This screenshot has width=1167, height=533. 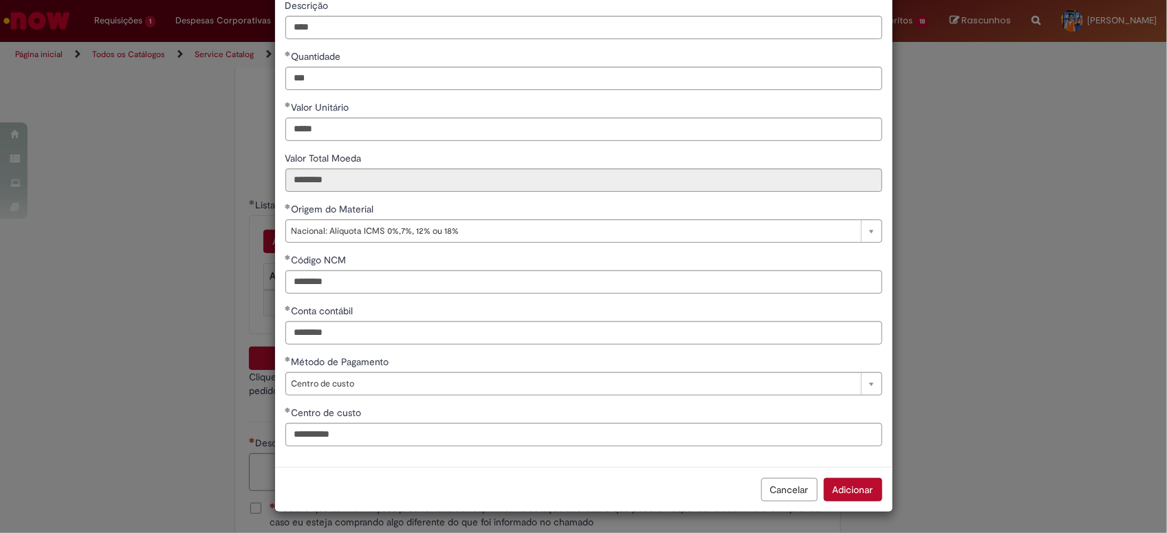 What do you see at coordinates (584, 333) in the screenshot?
I see `input: Conta contábil` at bounding box center [584, 333].